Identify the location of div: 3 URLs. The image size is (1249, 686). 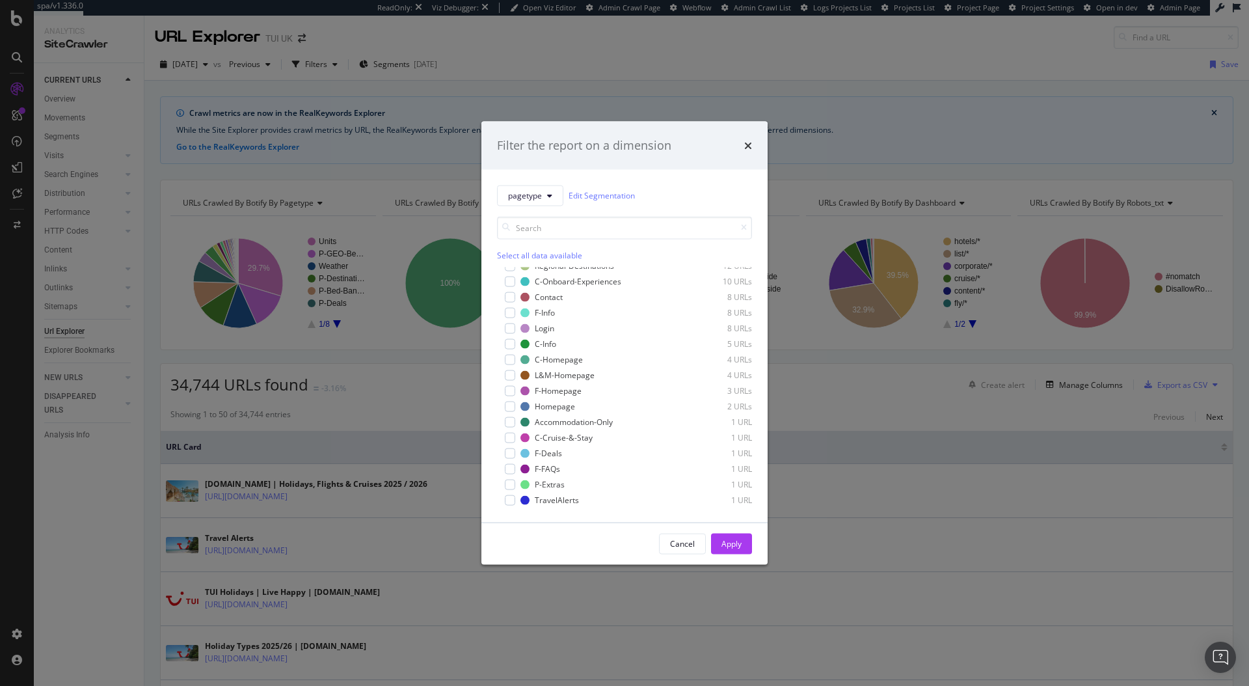
(720, 390).